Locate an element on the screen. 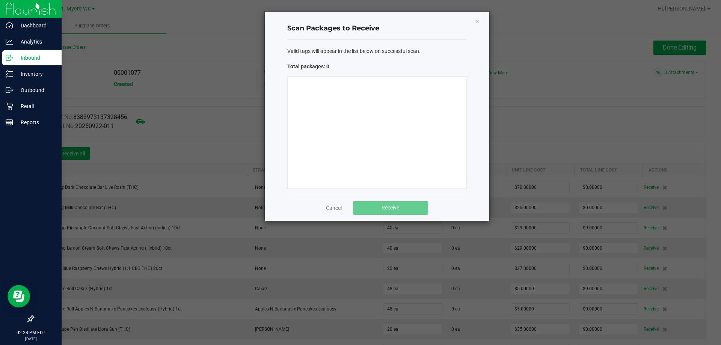  span: Total packages: 0 is located at coordinates (332, 66).